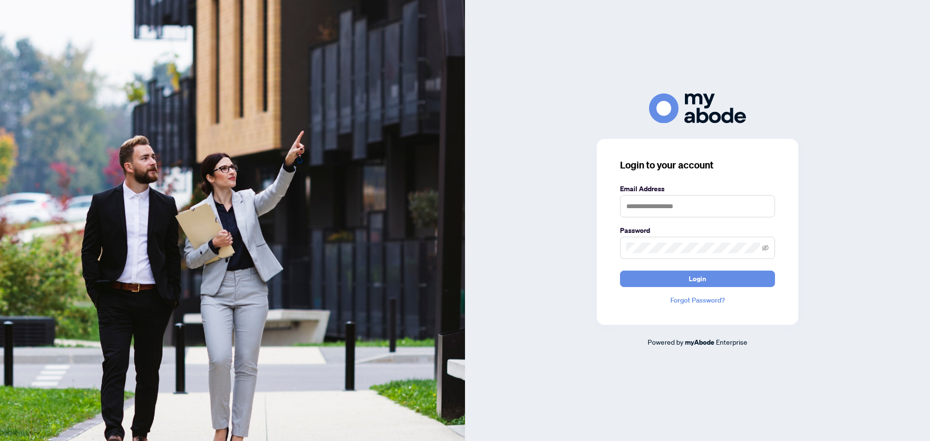 The height and width of the screenshot is (441, 930). Describe the element at coordinates (698, 279) in the screenshot. I see `span: Login` at that location.